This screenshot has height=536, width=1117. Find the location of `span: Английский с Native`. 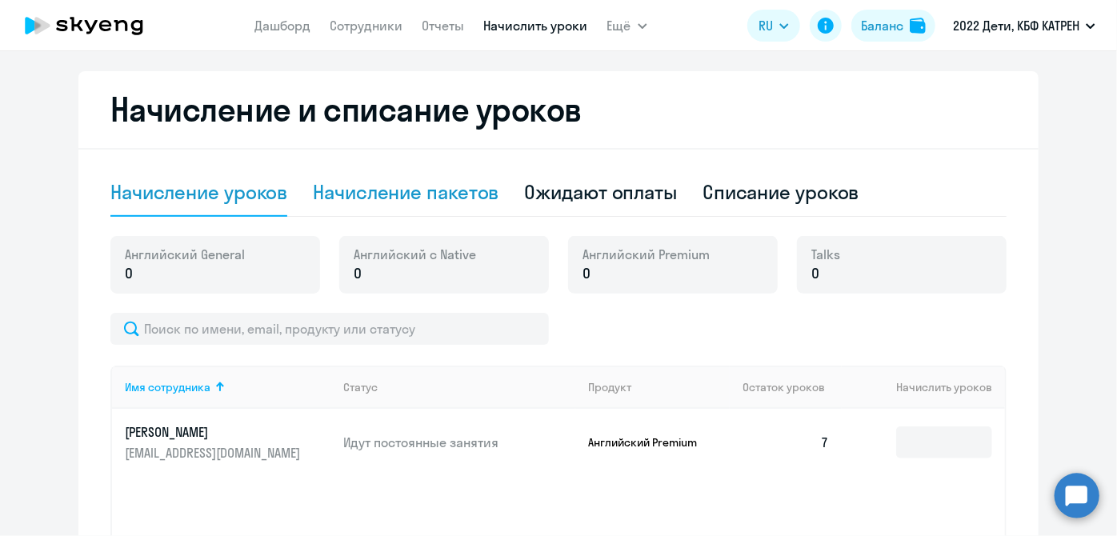

span: Английский с Native is located at coordinates (415, 255).